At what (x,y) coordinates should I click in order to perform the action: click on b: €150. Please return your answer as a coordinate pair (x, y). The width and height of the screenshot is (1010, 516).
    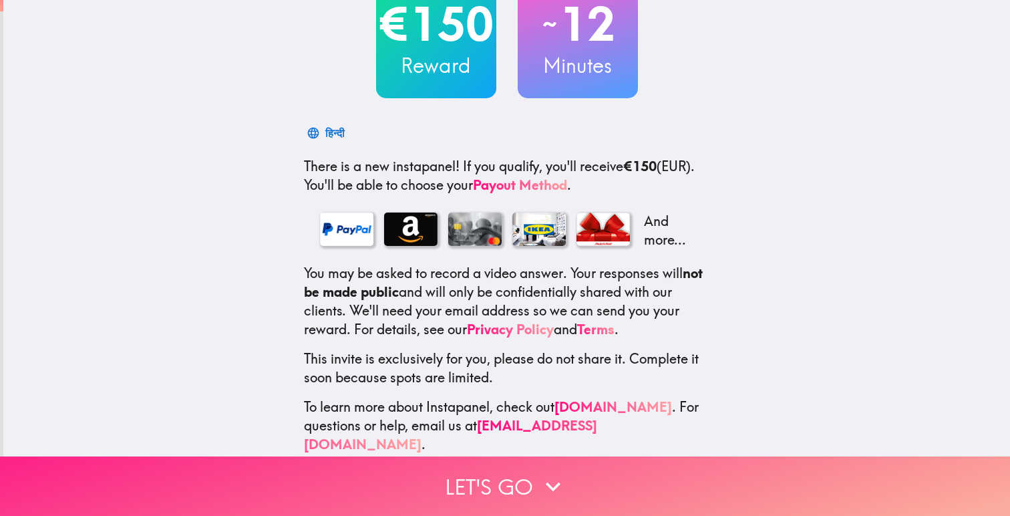
    Looking at the image, I should click on (640, 166).